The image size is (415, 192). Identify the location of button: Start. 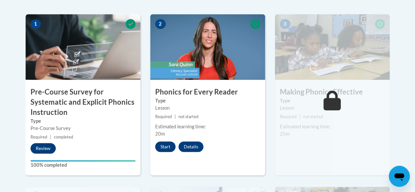
(165, 147).